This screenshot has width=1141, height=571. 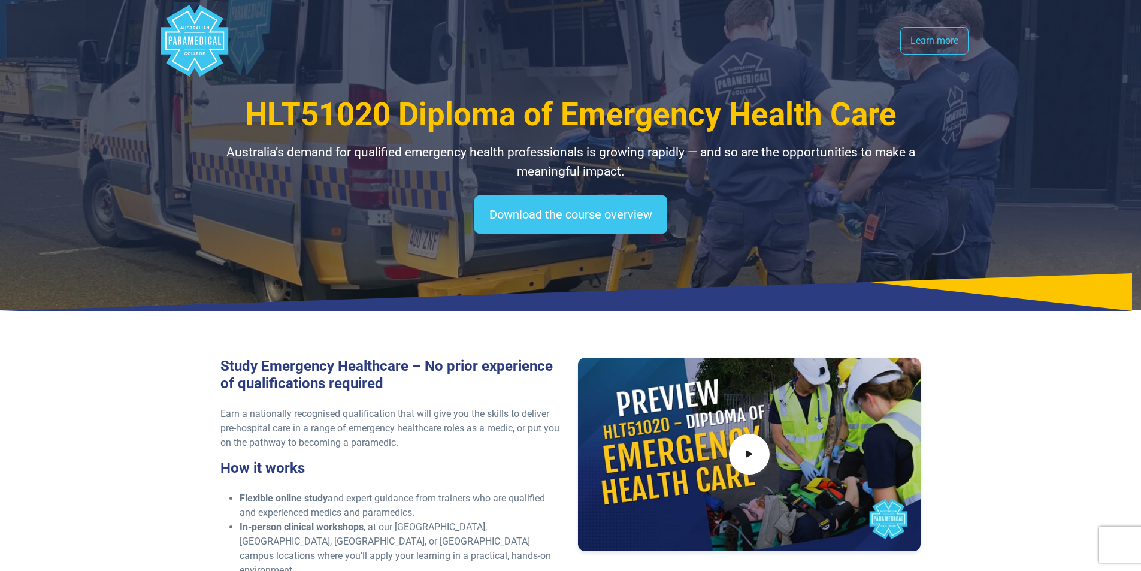 I want to click on strong: Flexible online study, so click(x=283, y=498).